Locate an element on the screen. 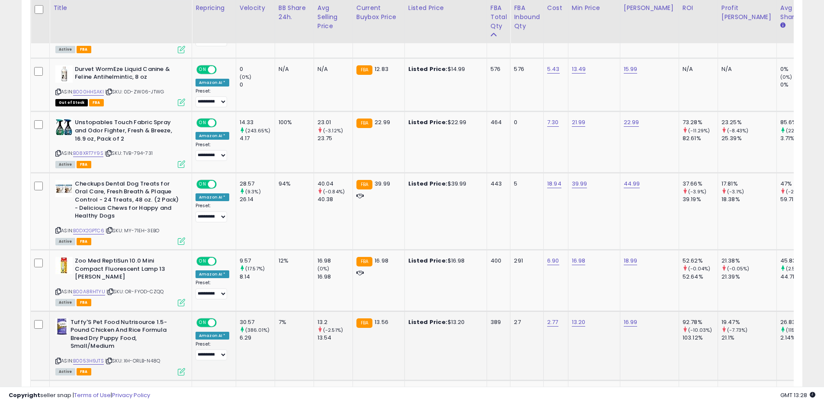  div: 443 is located at coordinates (497, 184).